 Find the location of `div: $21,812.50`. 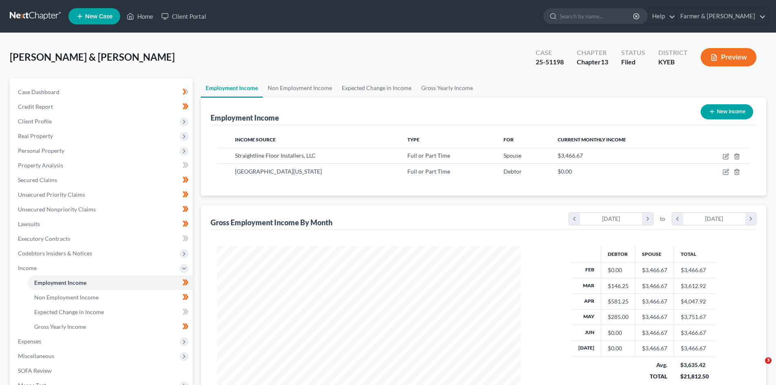

div: $21,812.50 is located at coordinates (694, 376).